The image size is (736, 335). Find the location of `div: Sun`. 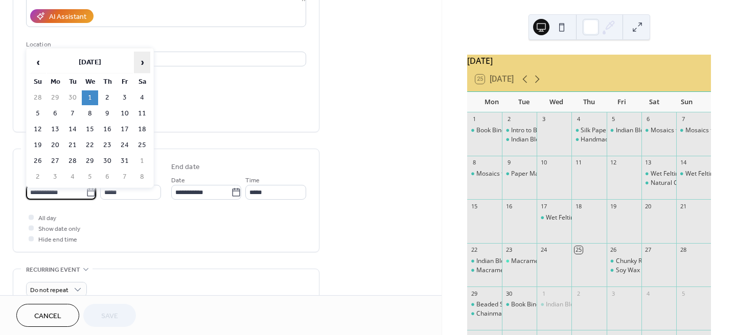

div: Sun is located at coordinates (686, 102).